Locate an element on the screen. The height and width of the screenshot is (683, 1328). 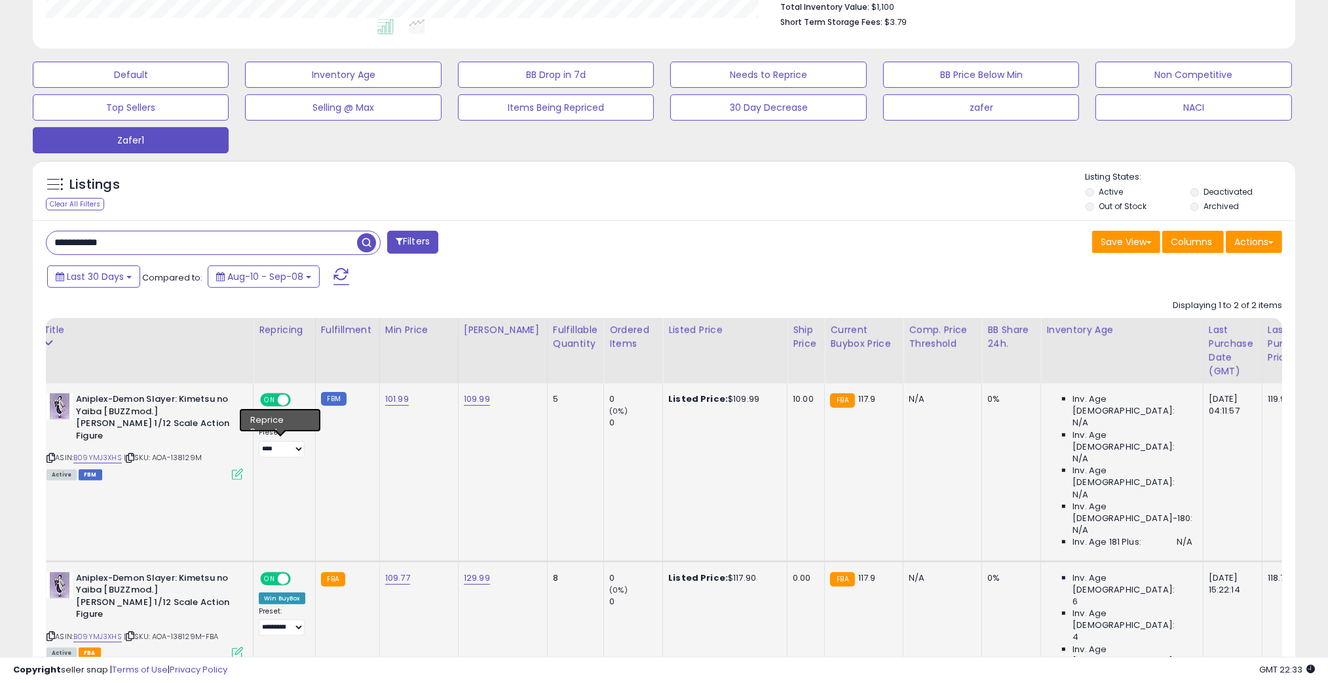
button: Non Competitive is located at coordinates (1193, 75).